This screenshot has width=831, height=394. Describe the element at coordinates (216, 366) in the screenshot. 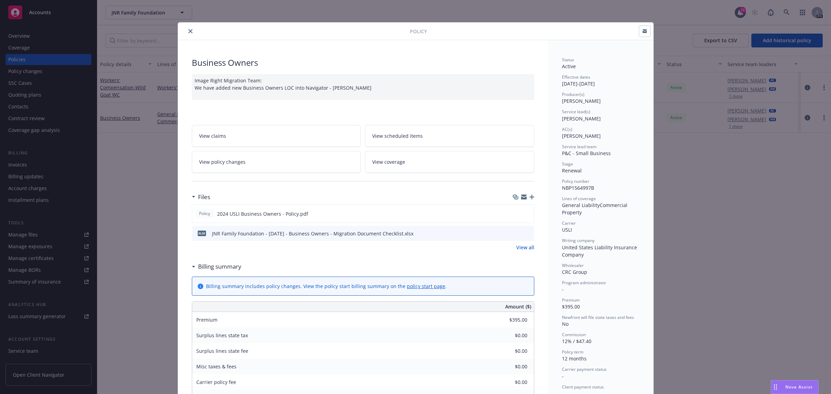

I see `span: Misc taxes & fees` at that location.